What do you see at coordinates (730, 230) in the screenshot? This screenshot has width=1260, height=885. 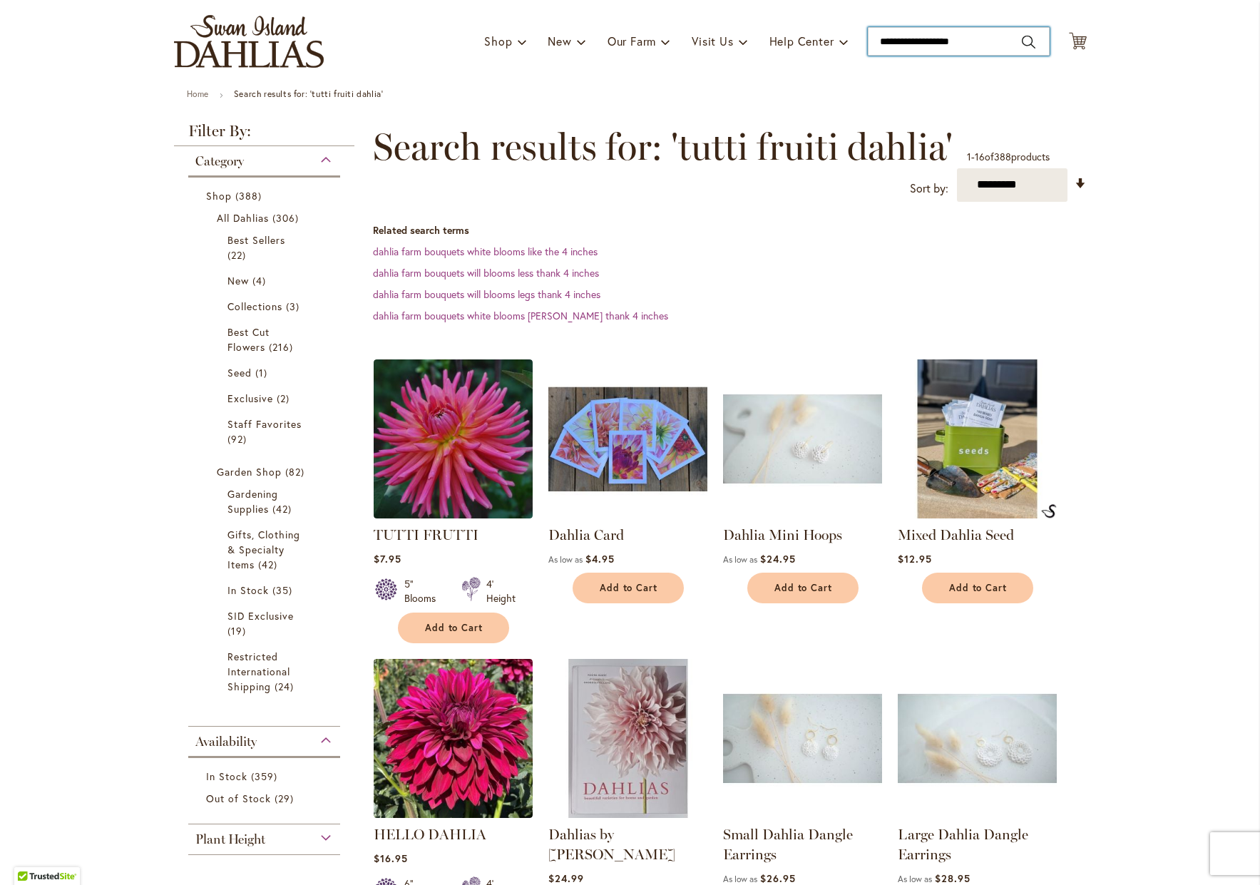 I see `dt: Related search terms` at bounding box center [730, 230].